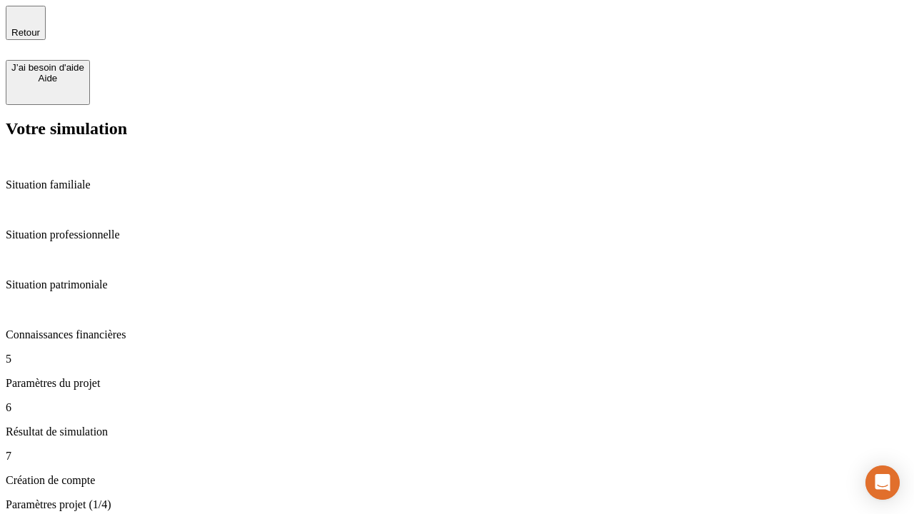  What do you see at coordinates (457, 456) in the screenshot?
I see `p: 7` at bounding box center [457, 456].